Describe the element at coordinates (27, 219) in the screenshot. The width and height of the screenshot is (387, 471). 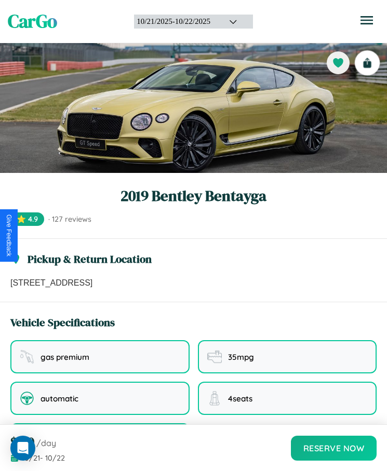
I see `span: ⭐ 4.9` at that location.